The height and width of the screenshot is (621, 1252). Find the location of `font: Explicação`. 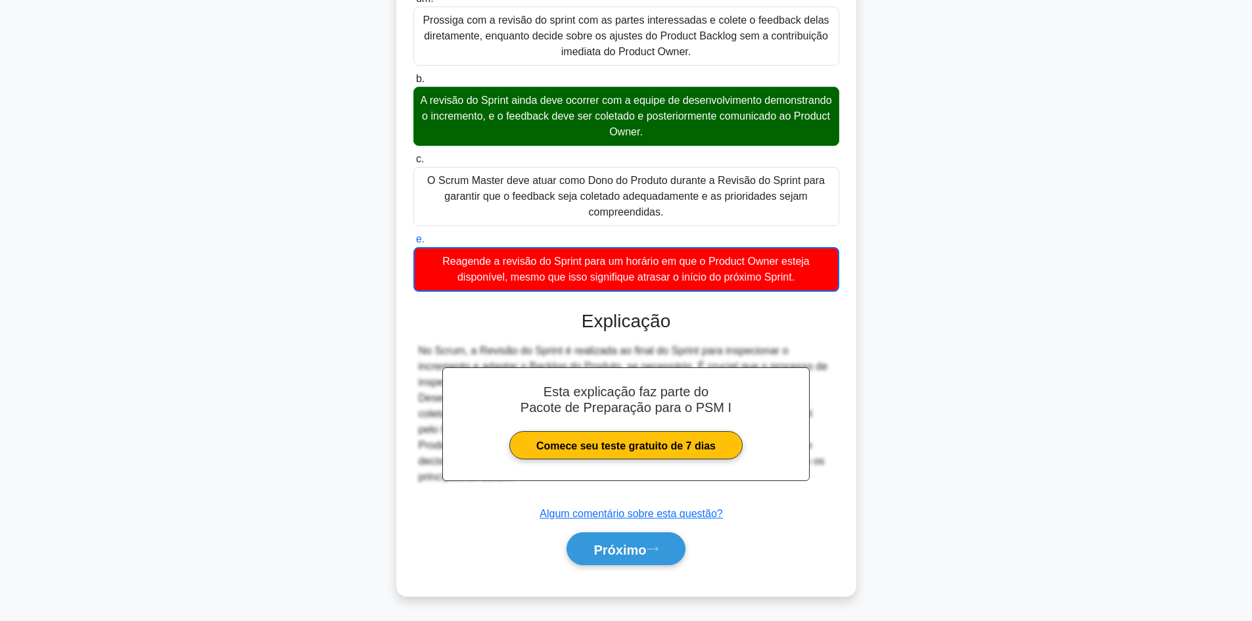

font: Explicação is located at coordinates (626, 321).